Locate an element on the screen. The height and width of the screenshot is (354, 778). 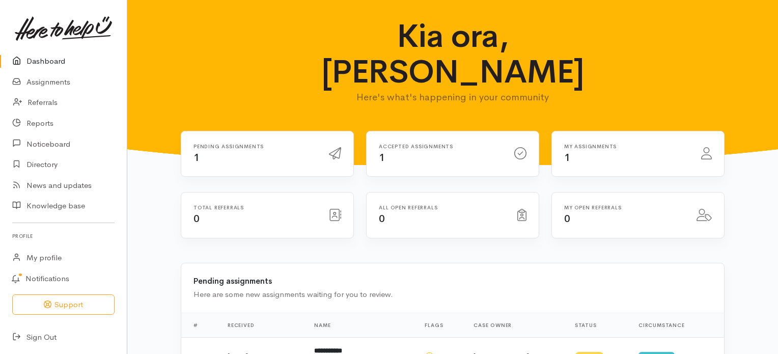
p: Here's what's happening in your community is located at coordinates (453, 97).